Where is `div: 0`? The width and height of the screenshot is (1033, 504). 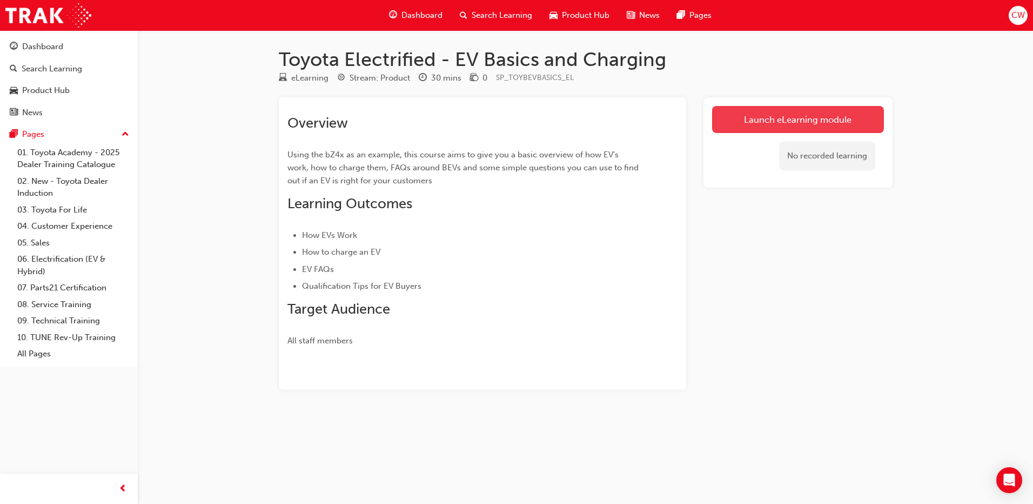
div: 0 is located at coordinates (485, 78).